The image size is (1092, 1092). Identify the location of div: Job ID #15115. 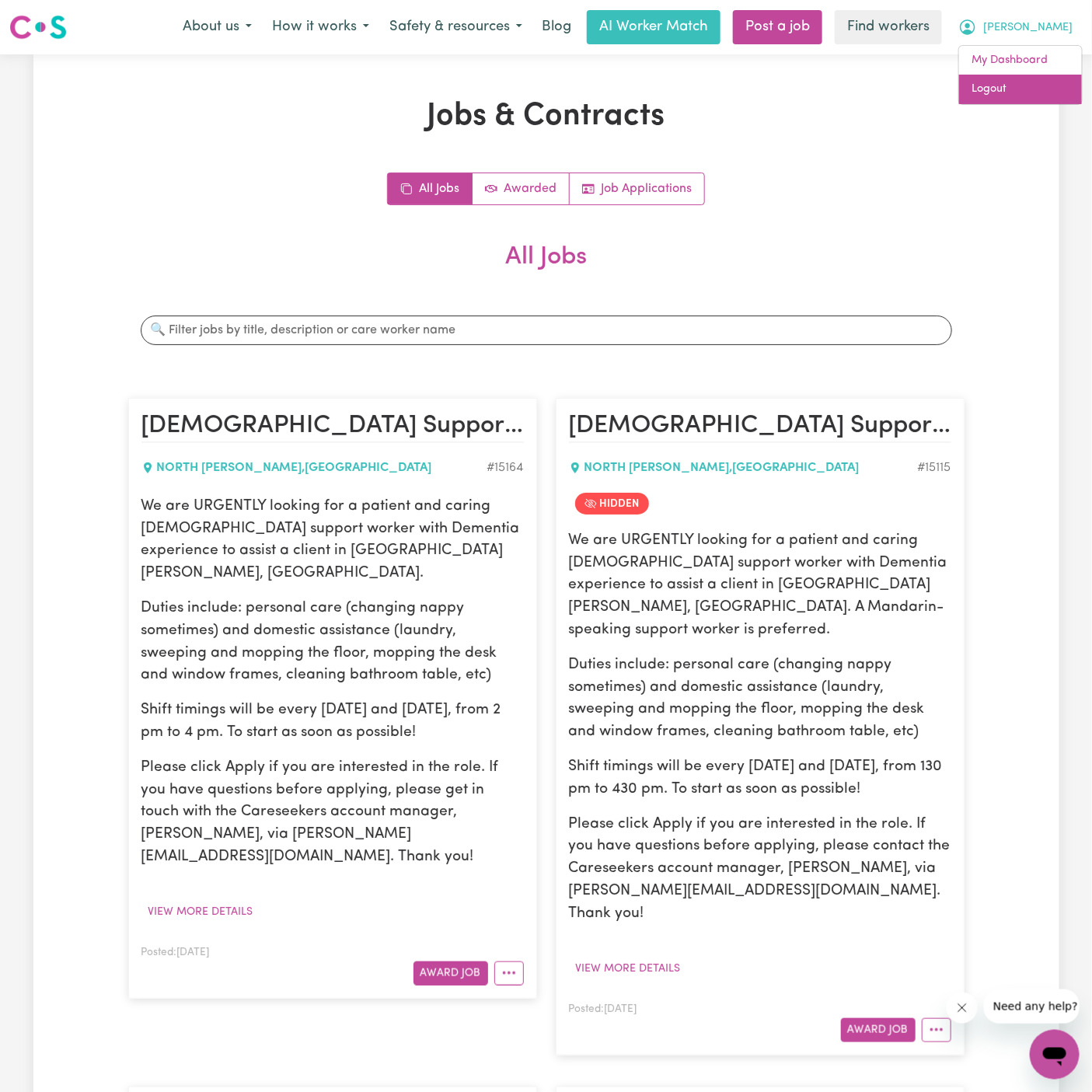
(934, 467).